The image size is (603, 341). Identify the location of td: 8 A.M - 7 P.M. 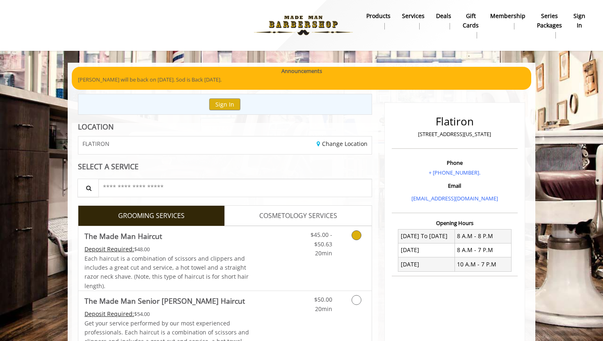
(482, 250).